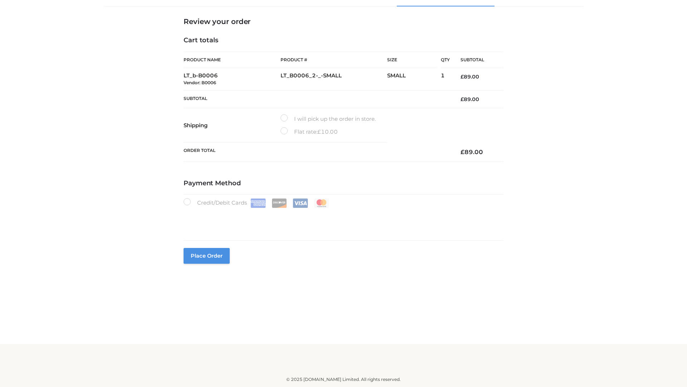  Describe the element at coordinates (258, 203) in the screenshot. I see `img: Amex` at that location.